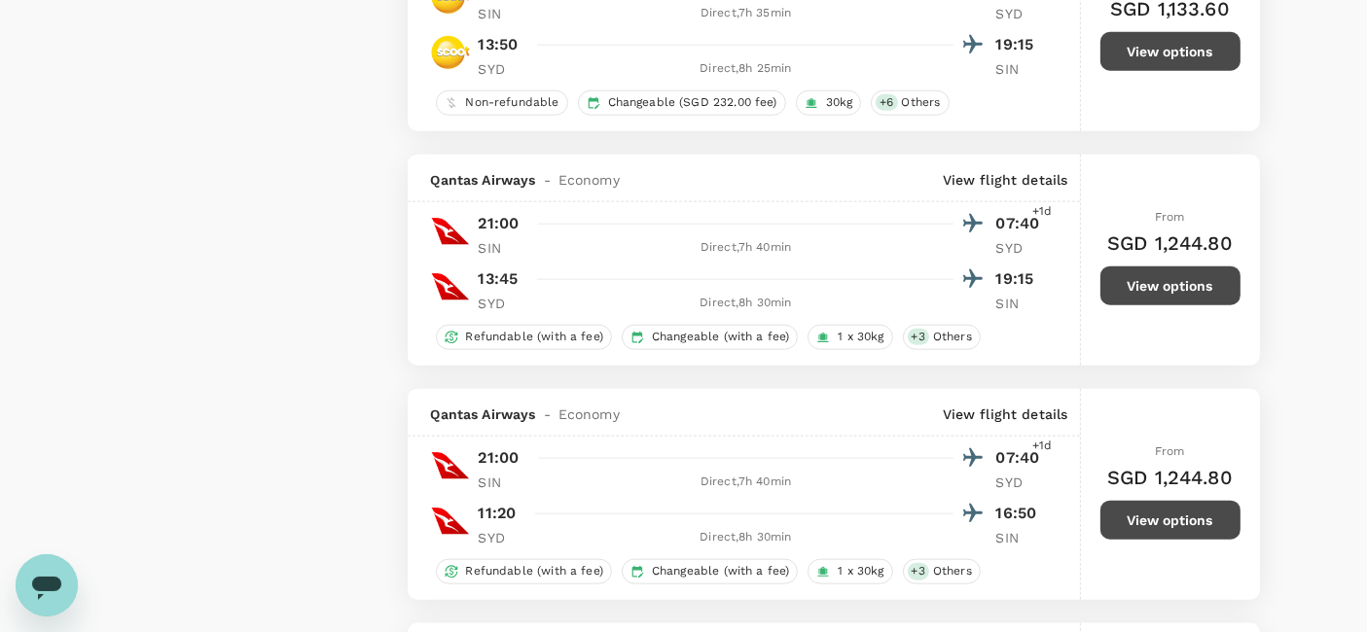 The image size is (1367, 632). Describe the element at coordinates (693, 102) in the screenshot. I see `span: Changeable (SGD 232.00 fee)` at that location.